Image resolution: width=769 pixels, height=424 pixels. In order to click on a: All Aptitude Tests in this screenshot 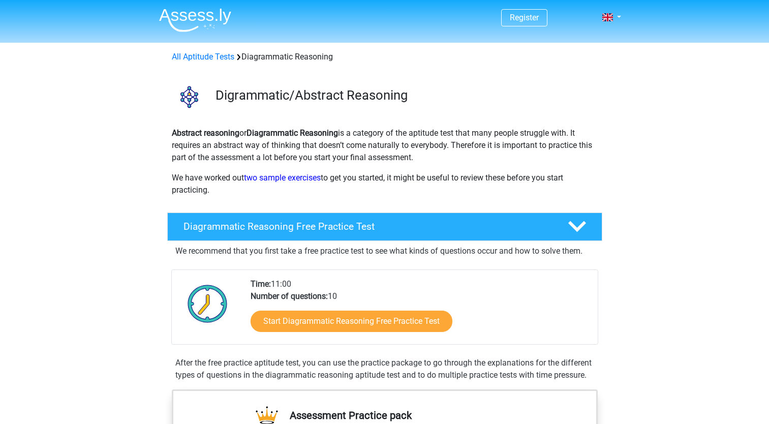, I will do `click(203, 56)`.